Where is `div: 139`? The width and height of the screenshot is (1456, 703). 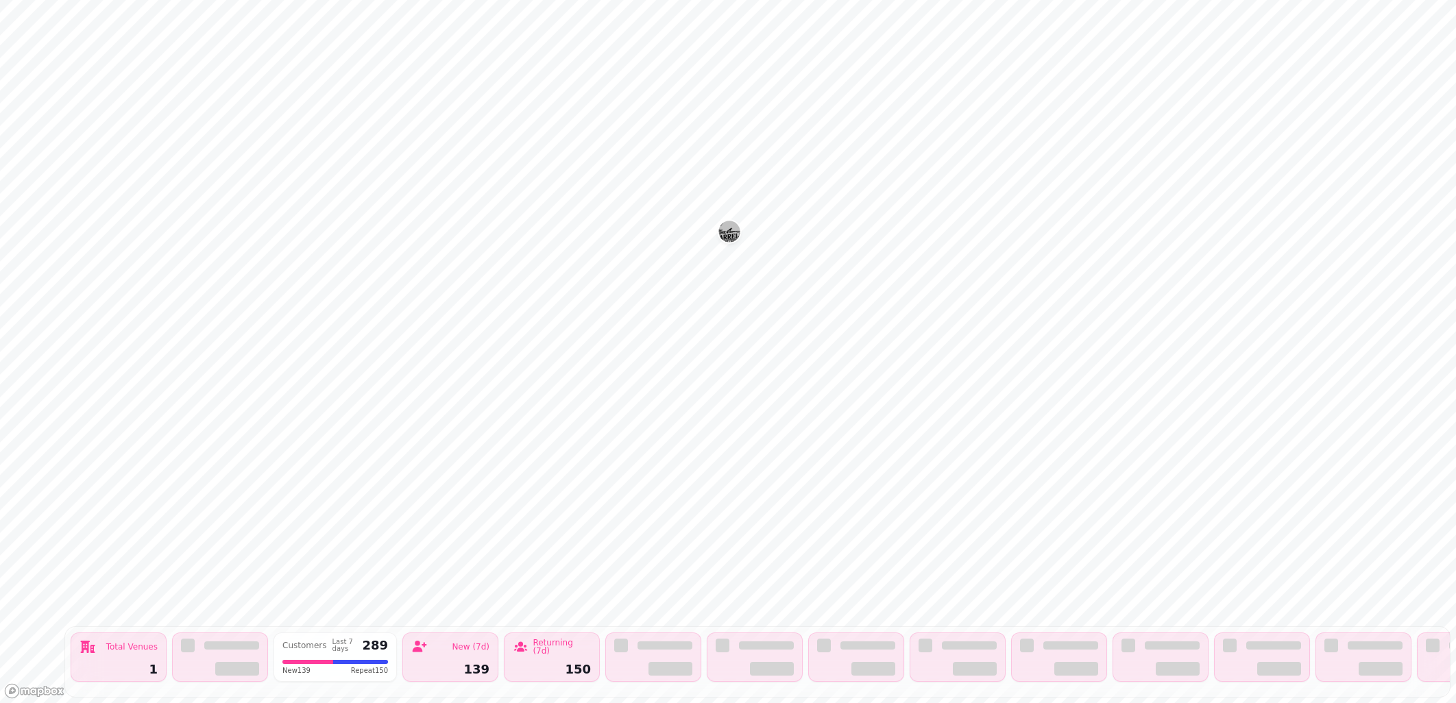 div: 139 is located at coordinates (450, 670).